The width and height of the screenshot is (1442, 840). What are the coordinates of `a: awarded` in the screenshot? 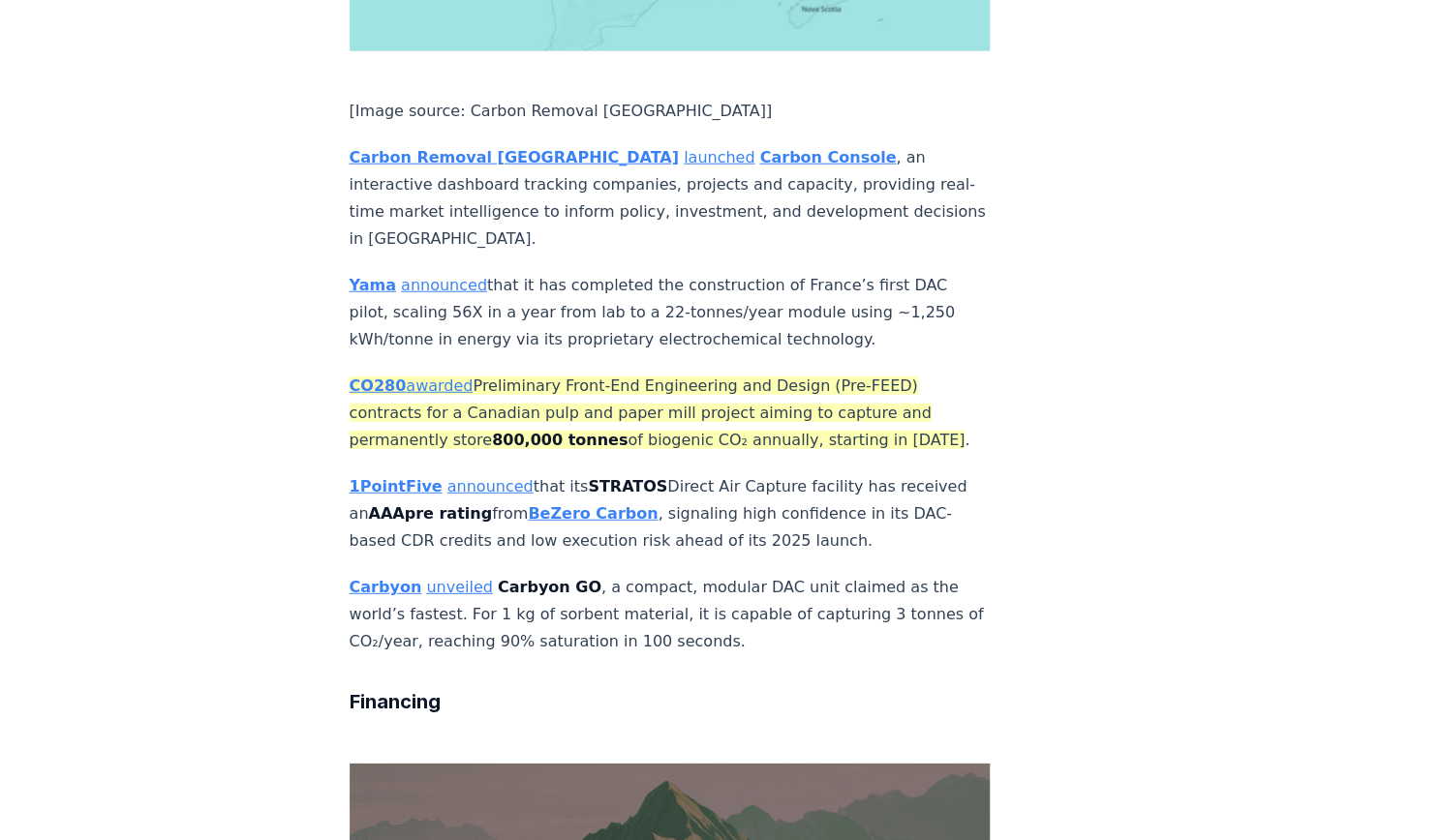 It's located at (439, 385).